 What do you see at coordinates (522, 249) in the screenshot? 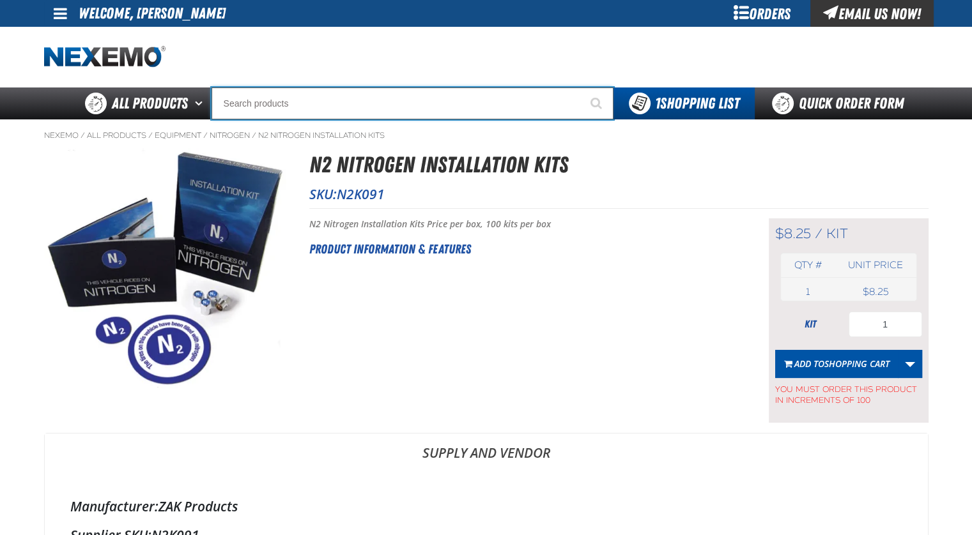
I see `h2: Product Information & Features` at bounding box center [522, 249].